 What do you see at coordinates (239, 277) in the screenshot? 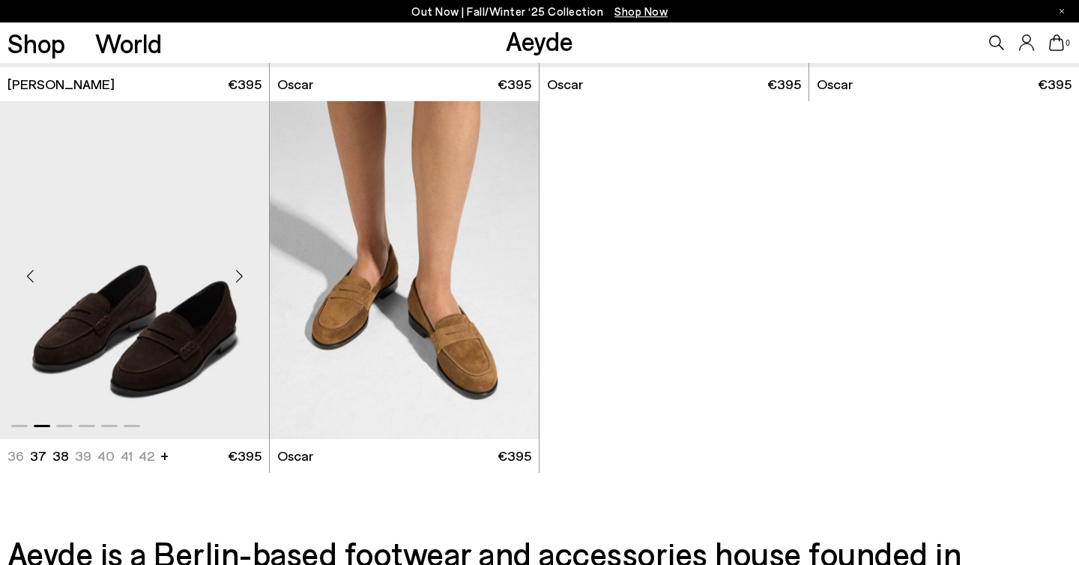
I see `div: Next slide` at bounding box center [239, 277].